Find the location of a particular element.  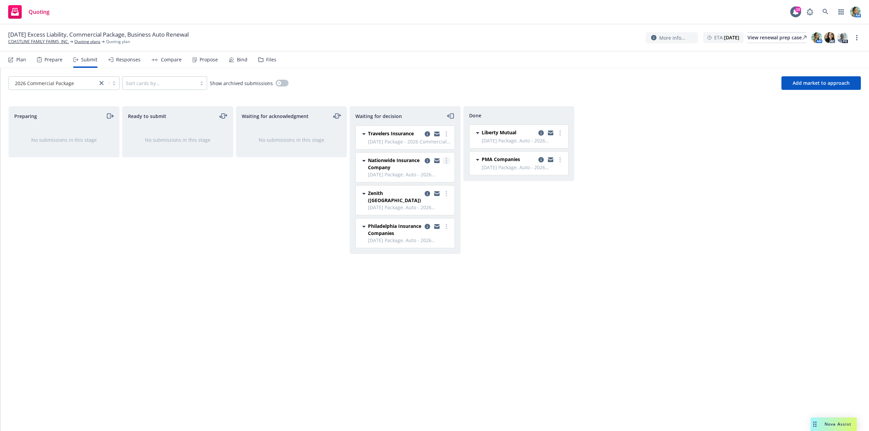

span: Ready to submit is located at coordinates (147, 116).